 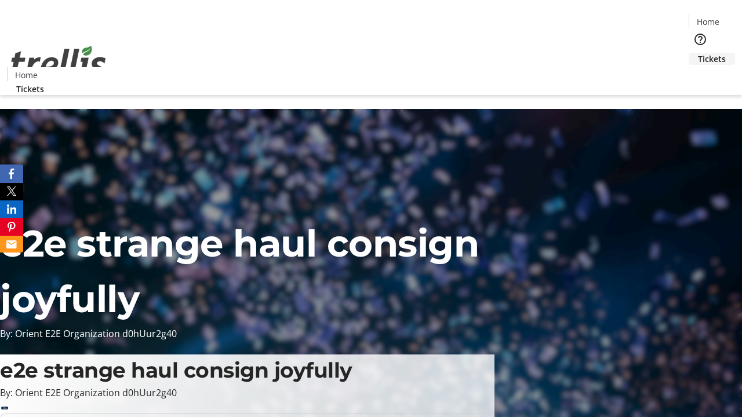 What do you see at coordinates (700, 39) in the screenshot?
I see `button: Help` at bounding box center [700, 39].